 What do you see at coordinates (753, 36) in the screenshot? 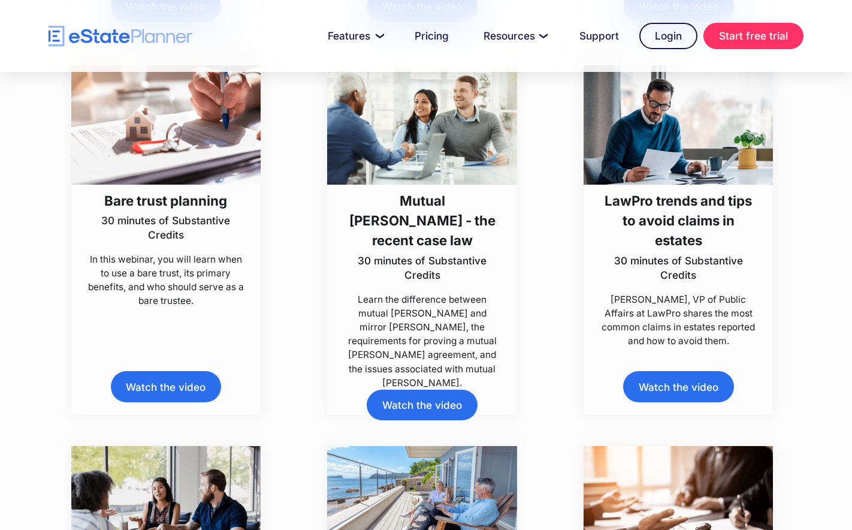
I see `a: Start free trial` at bounding box center [753, 36].